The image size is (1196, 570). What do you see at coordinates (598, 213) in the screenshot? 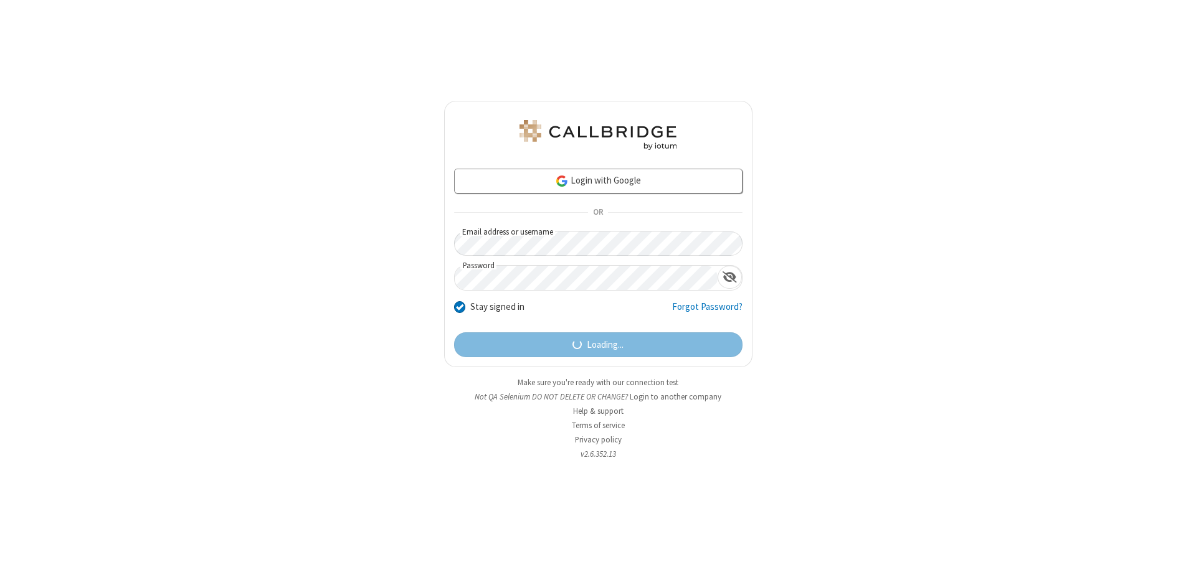
I see `span: OR` at bounding box center [598, 213].